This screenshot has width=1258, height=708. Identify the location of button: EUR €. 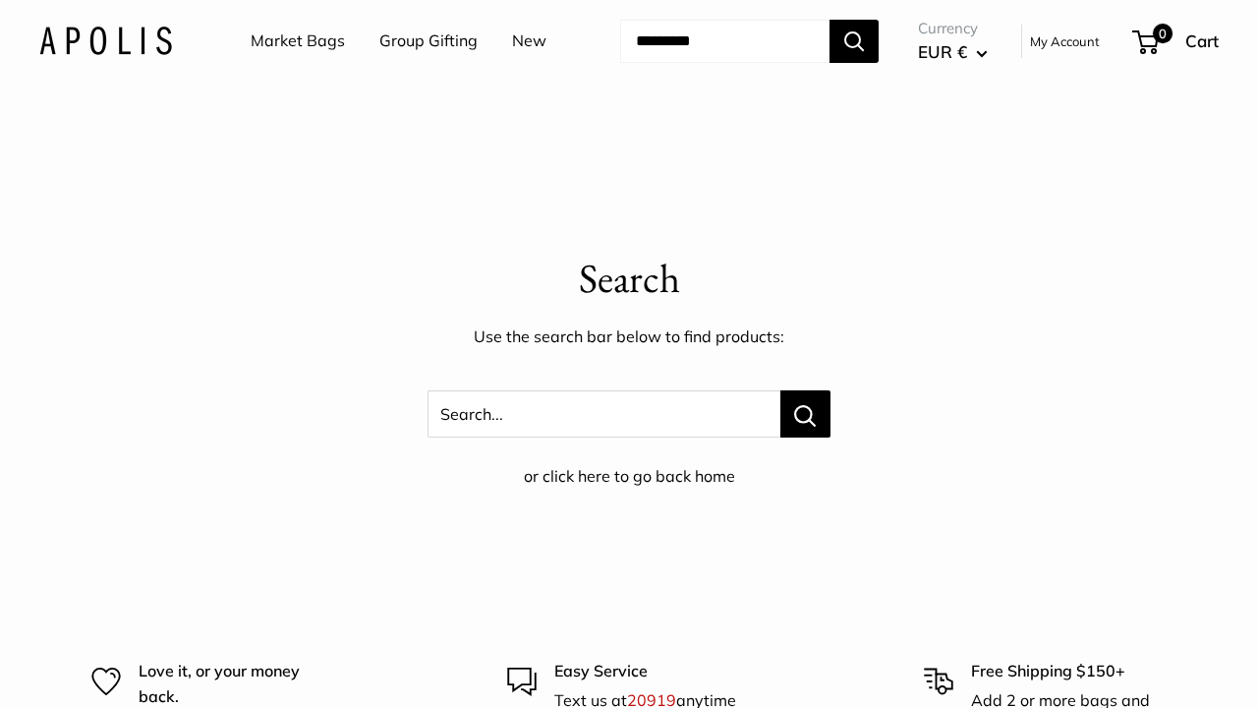
(952, 52).